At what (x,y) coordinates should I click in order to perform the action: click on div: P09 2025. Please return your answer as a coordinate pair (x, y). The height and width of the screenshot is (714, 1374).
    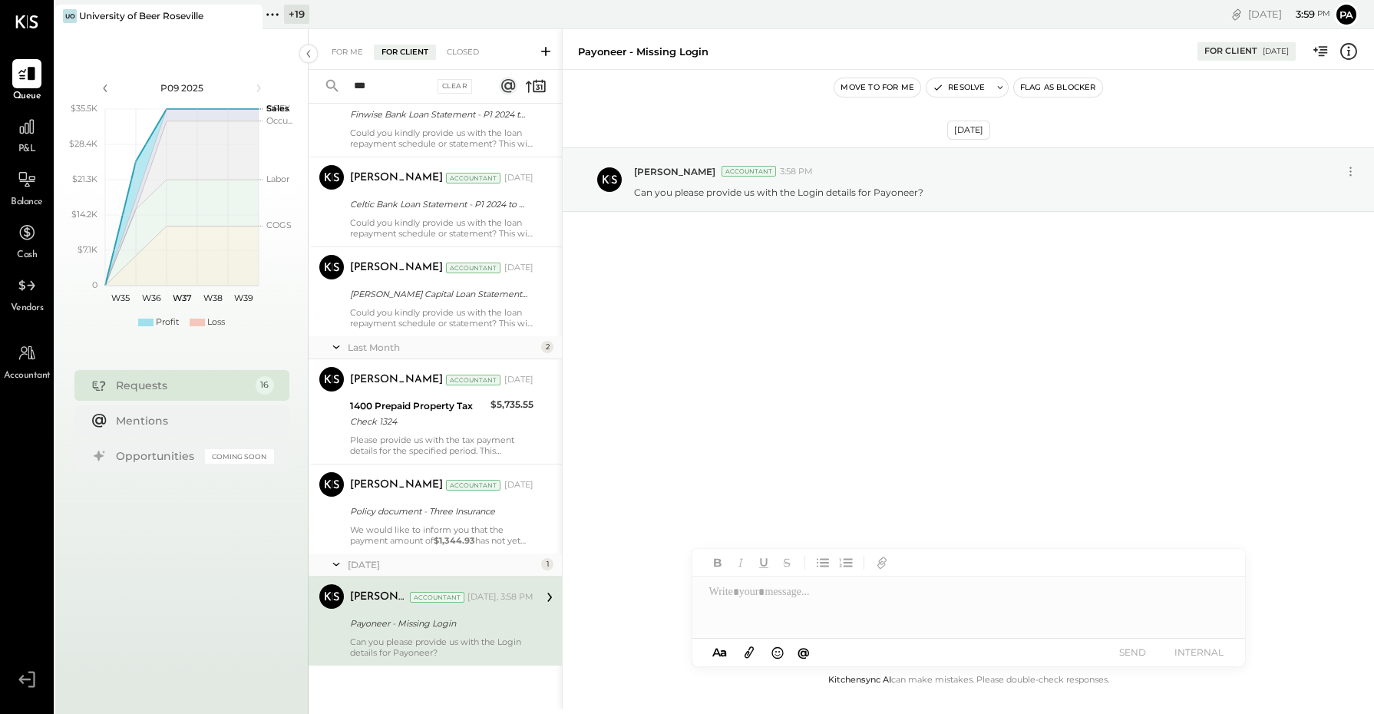
    Looking at the image, I should click on (182, 88).